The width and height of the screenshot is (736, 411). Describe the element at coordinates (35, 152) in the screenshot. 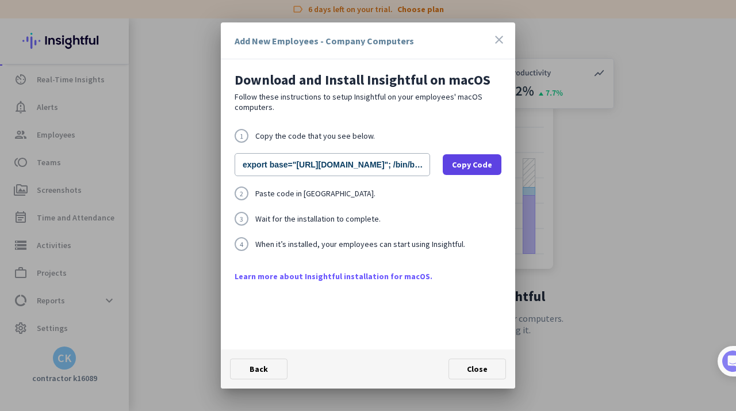

I see `p: 1 of 4 done` at that location.